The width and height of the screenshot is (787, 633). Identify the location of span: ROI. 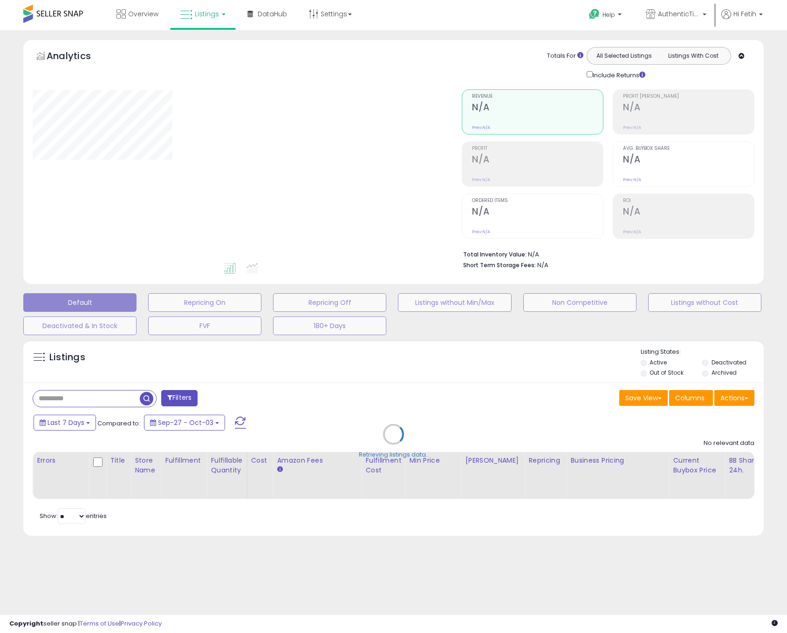
(688, 201).